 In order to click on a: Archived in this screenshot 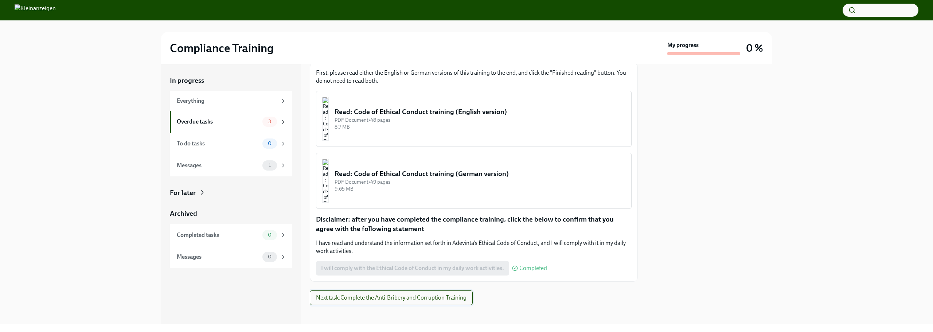, I will do `click(231, 214)`.